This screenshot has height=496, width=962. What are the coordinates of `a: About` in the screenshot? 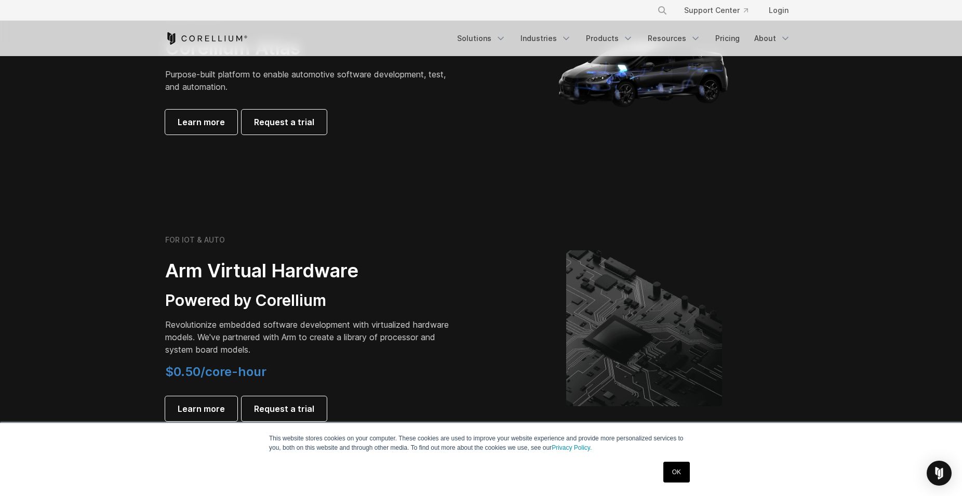 It's located at (773, 38).